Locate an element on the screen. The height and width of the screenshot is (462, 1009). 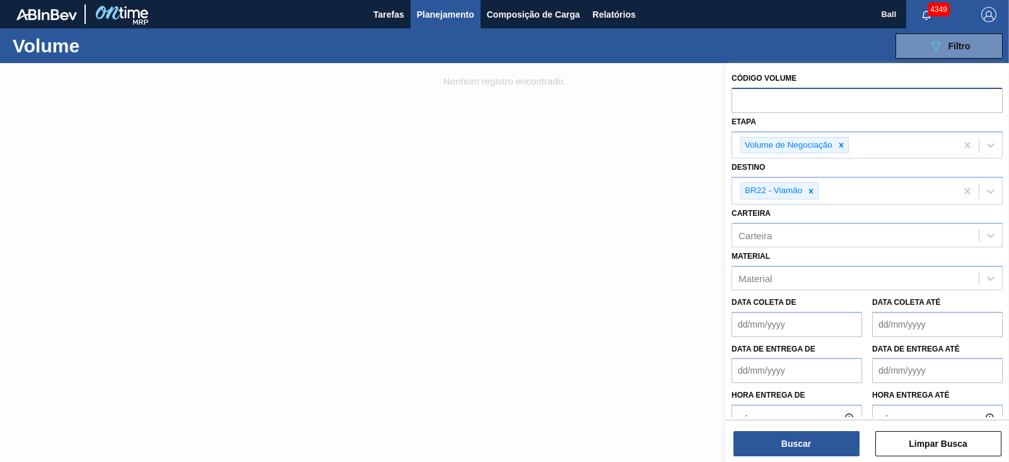
span: Relatórios is located at coordinates (614, 15).